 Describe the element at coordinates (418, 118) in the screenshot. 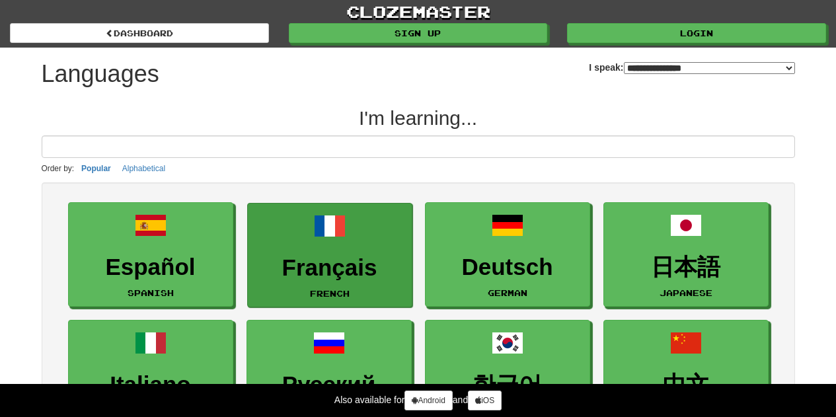

I see `h2: I'm learning...` at that location.